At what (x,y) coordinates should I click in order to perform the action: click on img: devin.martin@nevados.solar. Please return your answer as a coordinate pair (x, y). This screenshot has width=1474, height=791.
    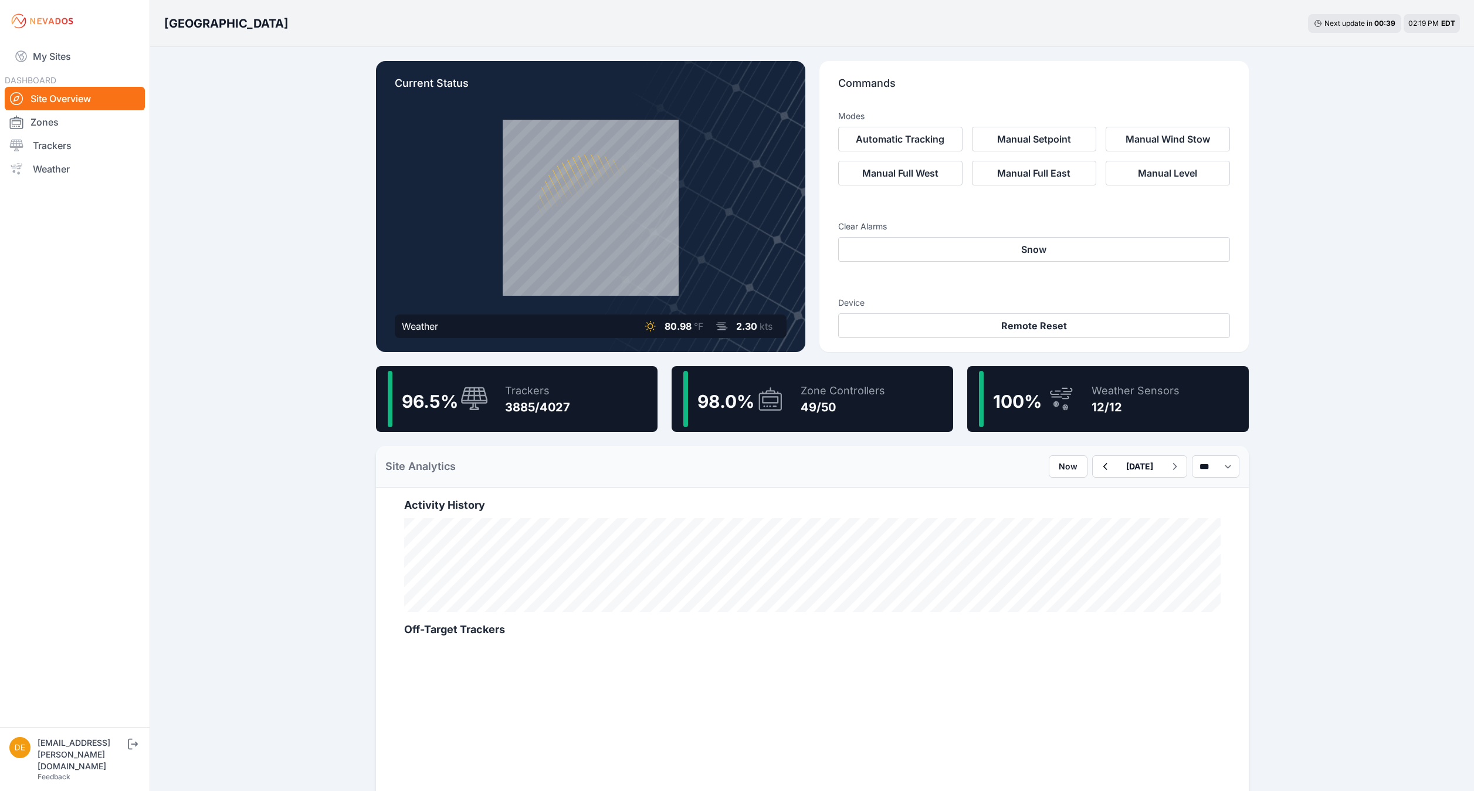
    Looking at the image, I should click on (20, 747).